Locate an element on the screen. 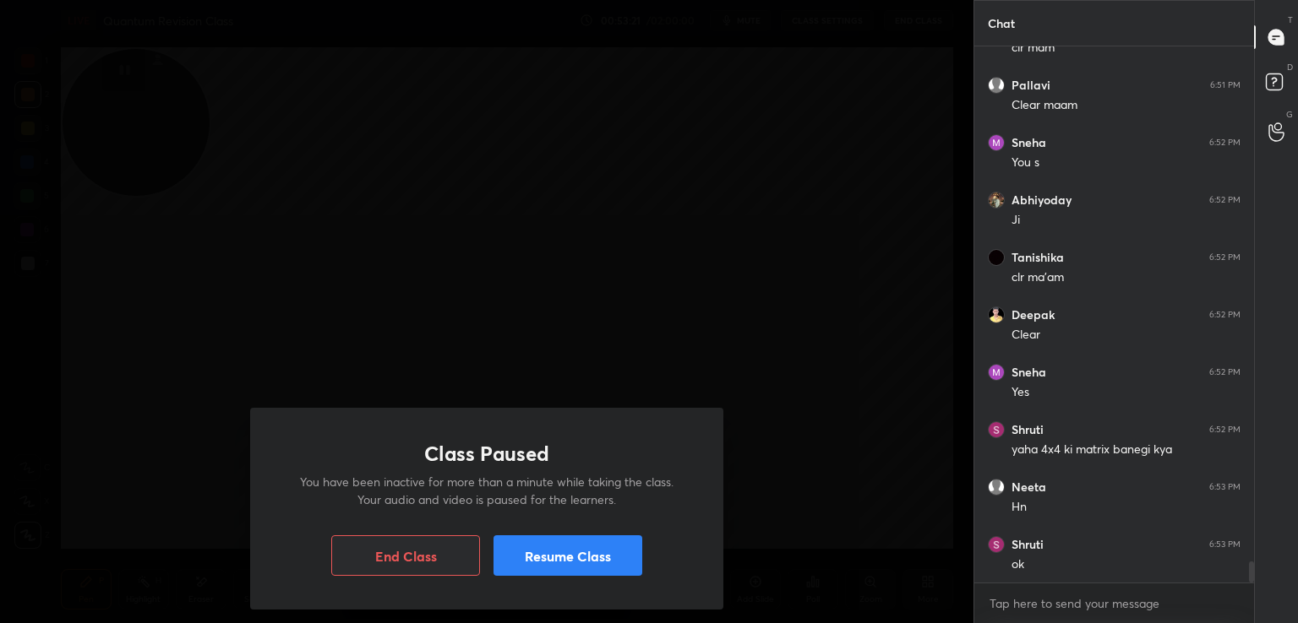  div: Hn is located at coordinates (1125, 508).